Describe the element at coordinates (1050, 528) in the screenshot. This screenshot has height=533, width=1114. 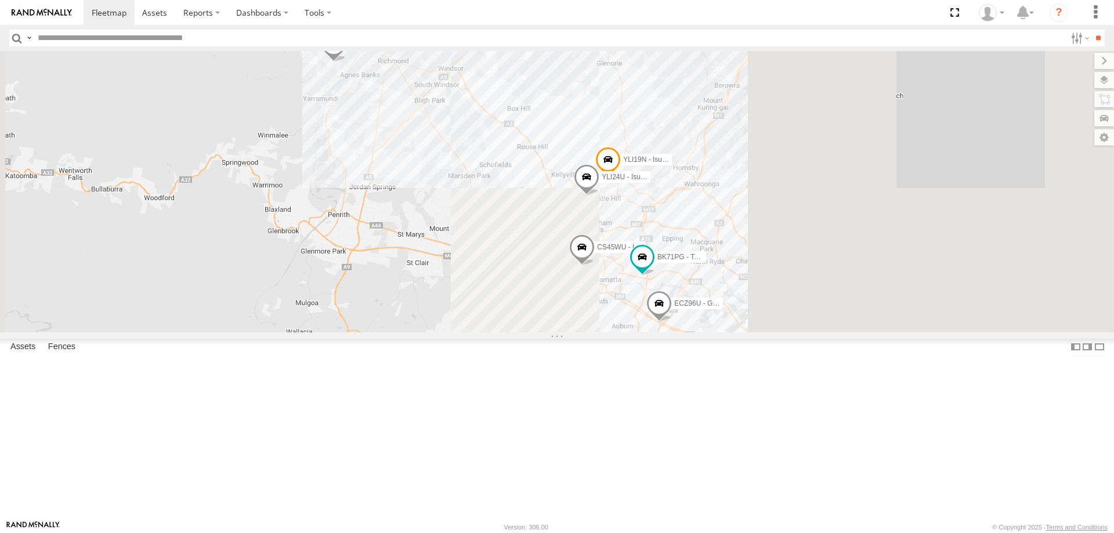
I see `div: © Copyright 2025 -` at that location.